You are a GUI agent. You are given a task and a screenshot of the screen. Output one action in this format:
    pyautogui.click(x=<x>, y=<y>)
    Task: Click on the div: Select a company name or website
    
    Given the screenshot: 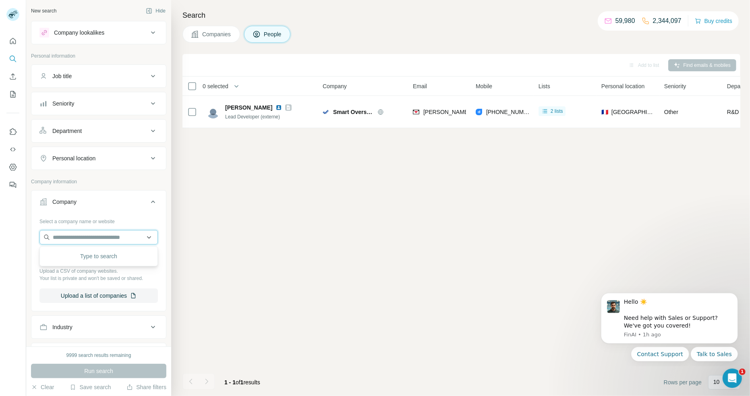 What is the action you would take?
    pyautogui.click(x=99, y=220)
    